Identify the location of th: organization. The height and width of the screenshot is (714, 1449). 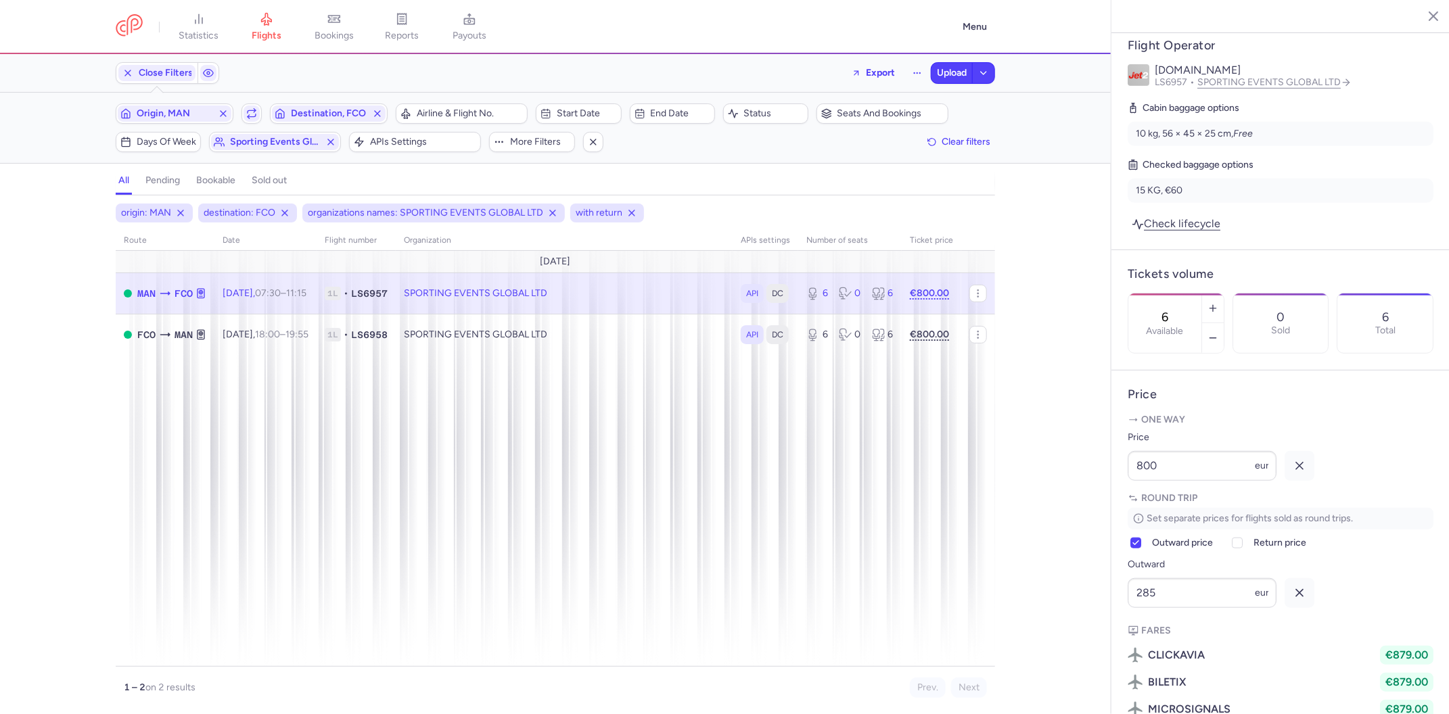
(564, 241).